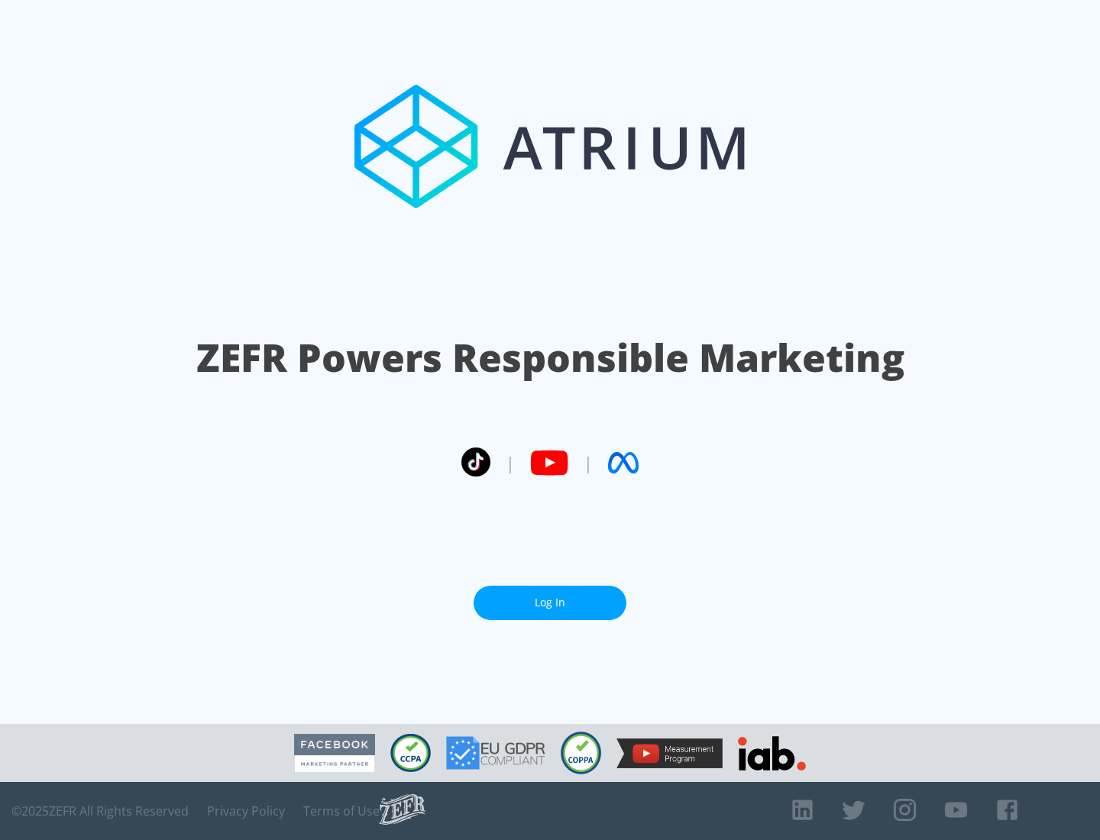 The width and height of the screenshot is (1100, 840). I want to click on img: CCPA Compliant, so click(410, 753).